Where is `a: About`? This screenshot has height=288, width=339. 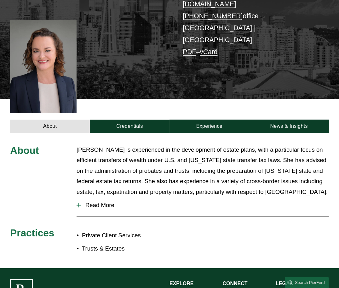 a: About is located at coordinates (50, 126).